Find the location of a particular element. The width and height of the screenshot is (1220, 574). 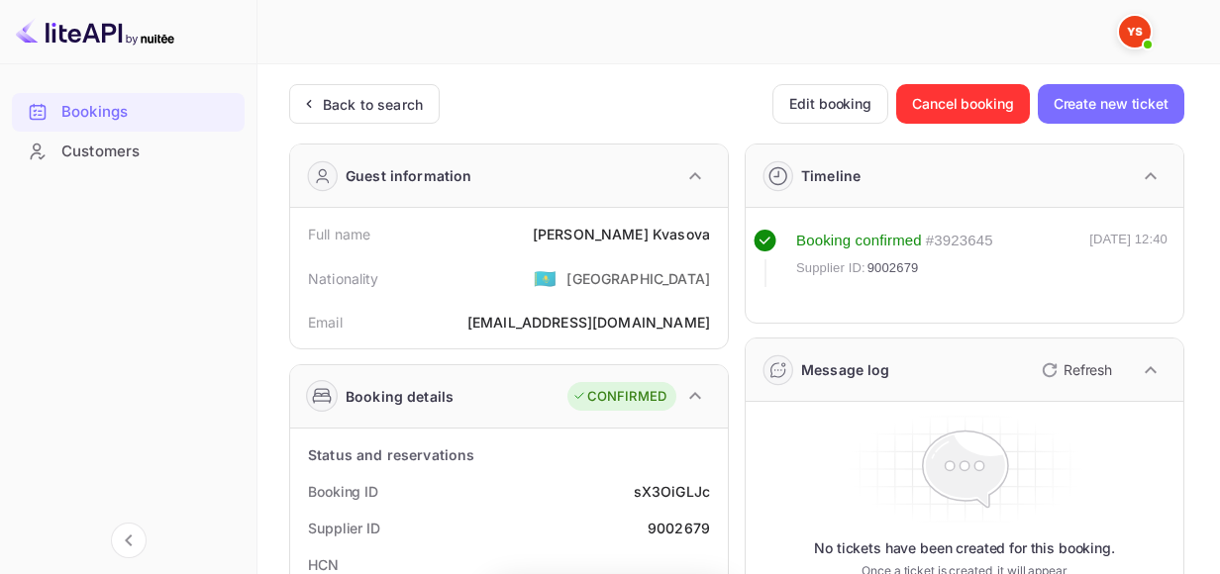

div: Nationality is located at coordinates (344, 278).